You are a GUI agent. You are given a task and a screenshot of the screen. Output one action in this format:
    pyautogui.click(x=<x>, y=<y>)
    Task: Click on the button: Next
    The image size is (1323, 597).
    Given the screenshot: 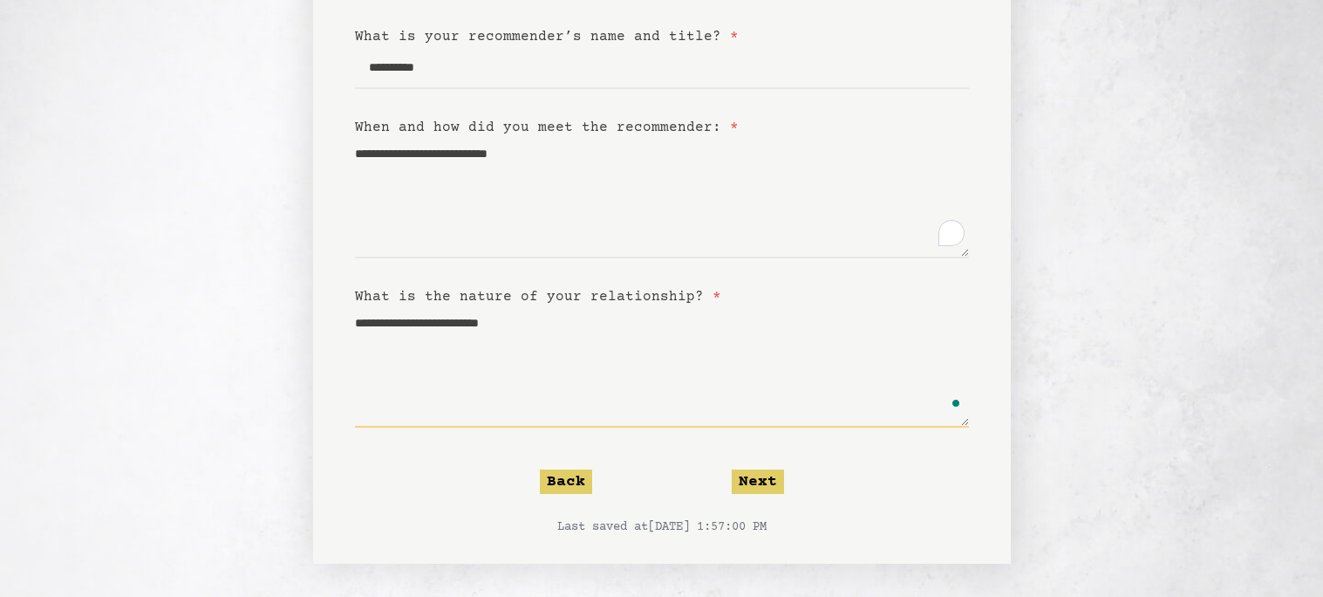 What is the action you would take?
    pyautogui.click(x=758, y=482)
    